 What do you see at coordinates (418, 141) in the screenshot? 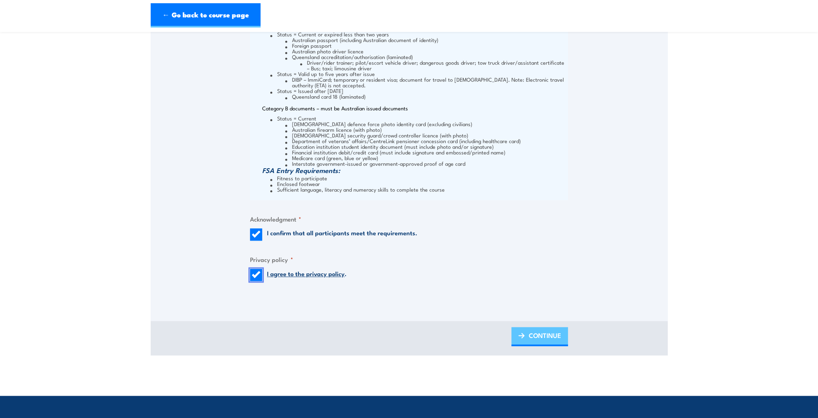
I see `li: Status = Current` at bounding box center [418, 141].